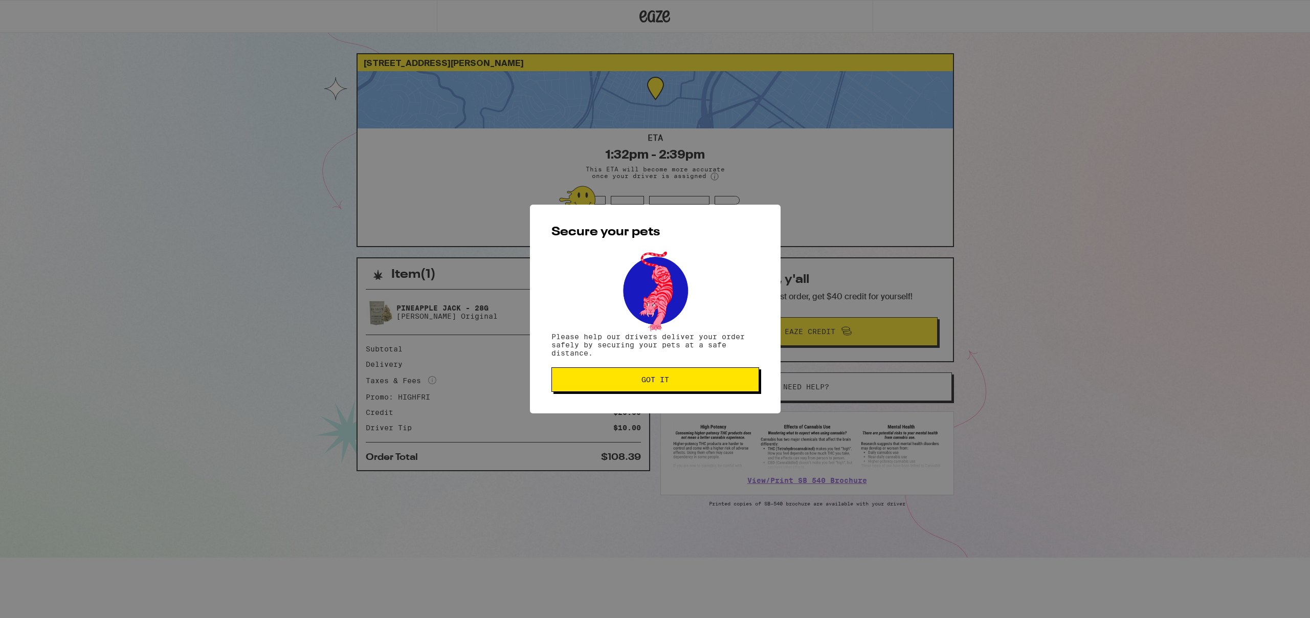  I want to click on p: Please help our drivers deliver your order safely by securing your pets at a safe distance., so click(655, 345).